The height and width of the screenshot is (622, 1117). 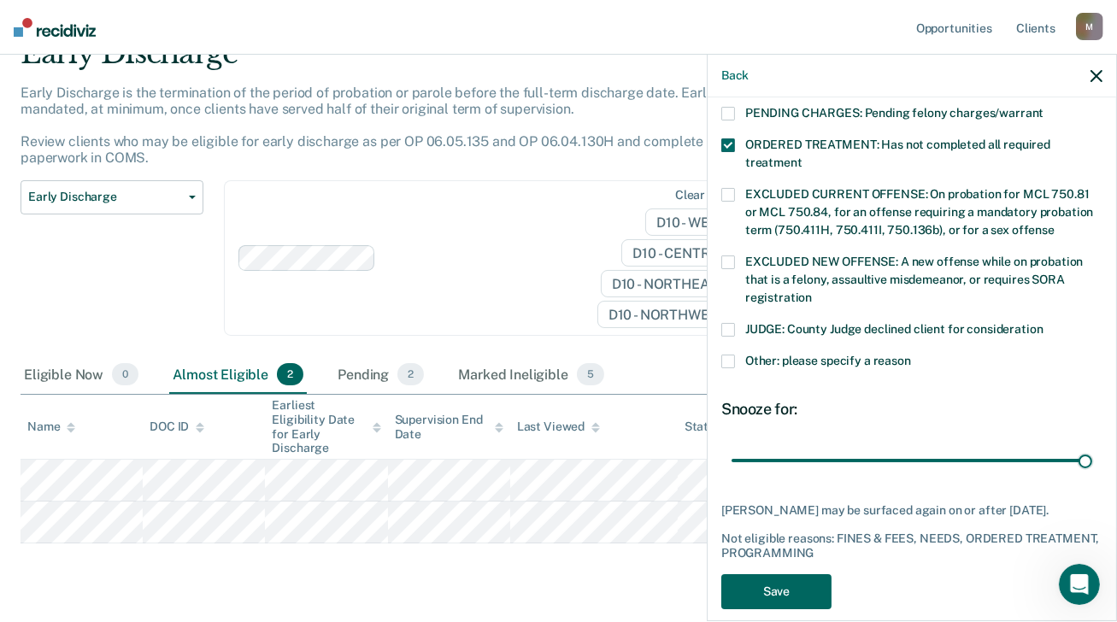 I want to click on span: D10 - WEST, so click(x=698, y=222).